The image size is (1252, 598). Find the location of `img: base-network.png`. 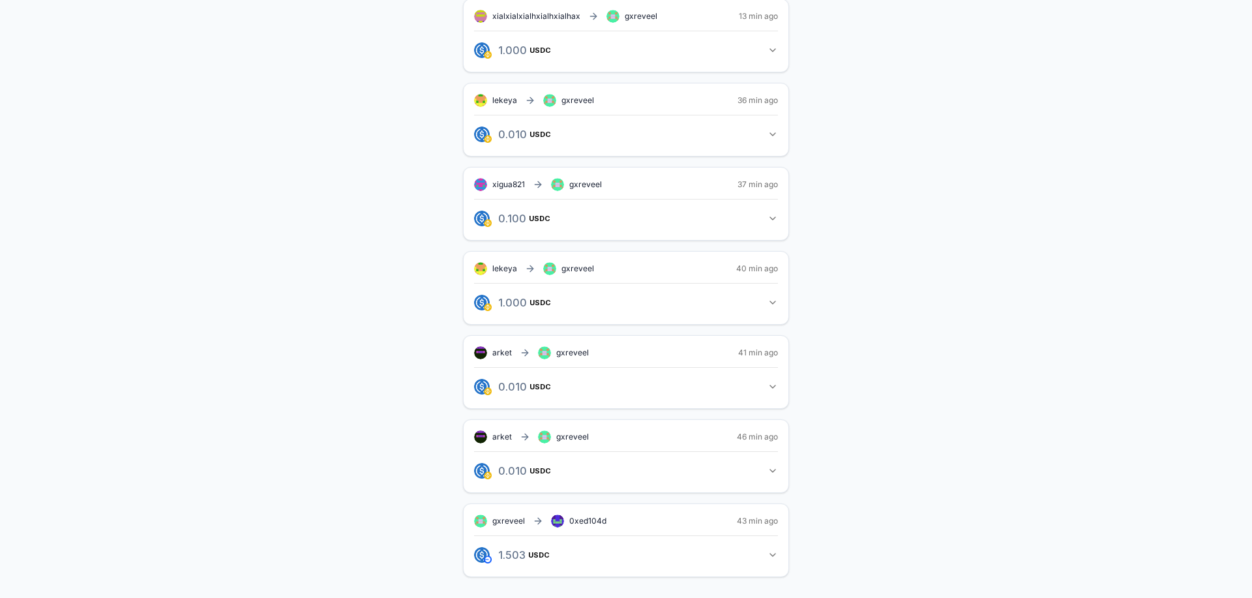

img: base-network.png is located at coordinates (488, 559).